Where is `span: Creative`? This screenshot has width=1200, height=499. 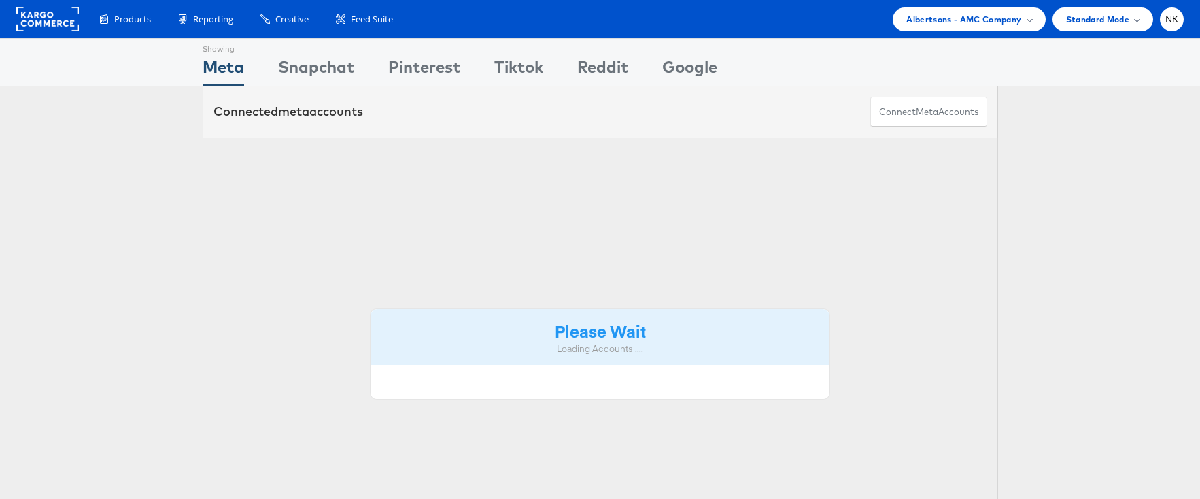
span: Creative is located at coordinates (292, 19).